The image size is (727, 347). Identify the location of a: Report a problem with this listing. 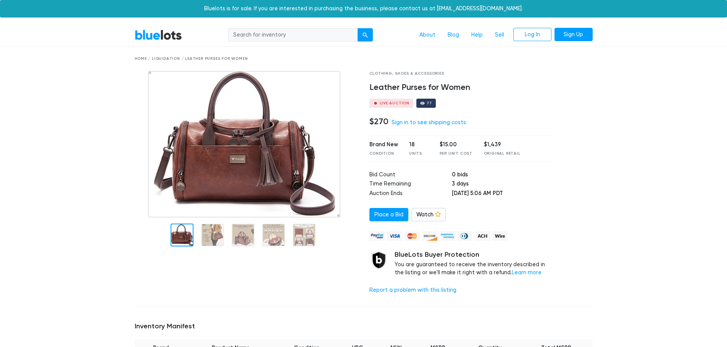
(413, 290).